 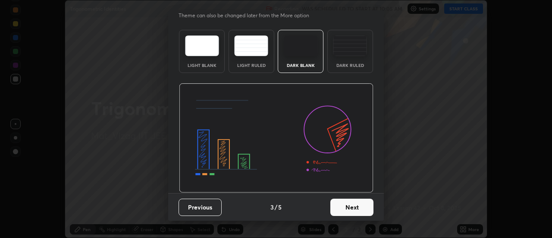 What do you see at coordinates (251, 46) in the screenshot?
I see `img: lightRuledTheme.5fabf969.svg` at bounding box center [251, 46].